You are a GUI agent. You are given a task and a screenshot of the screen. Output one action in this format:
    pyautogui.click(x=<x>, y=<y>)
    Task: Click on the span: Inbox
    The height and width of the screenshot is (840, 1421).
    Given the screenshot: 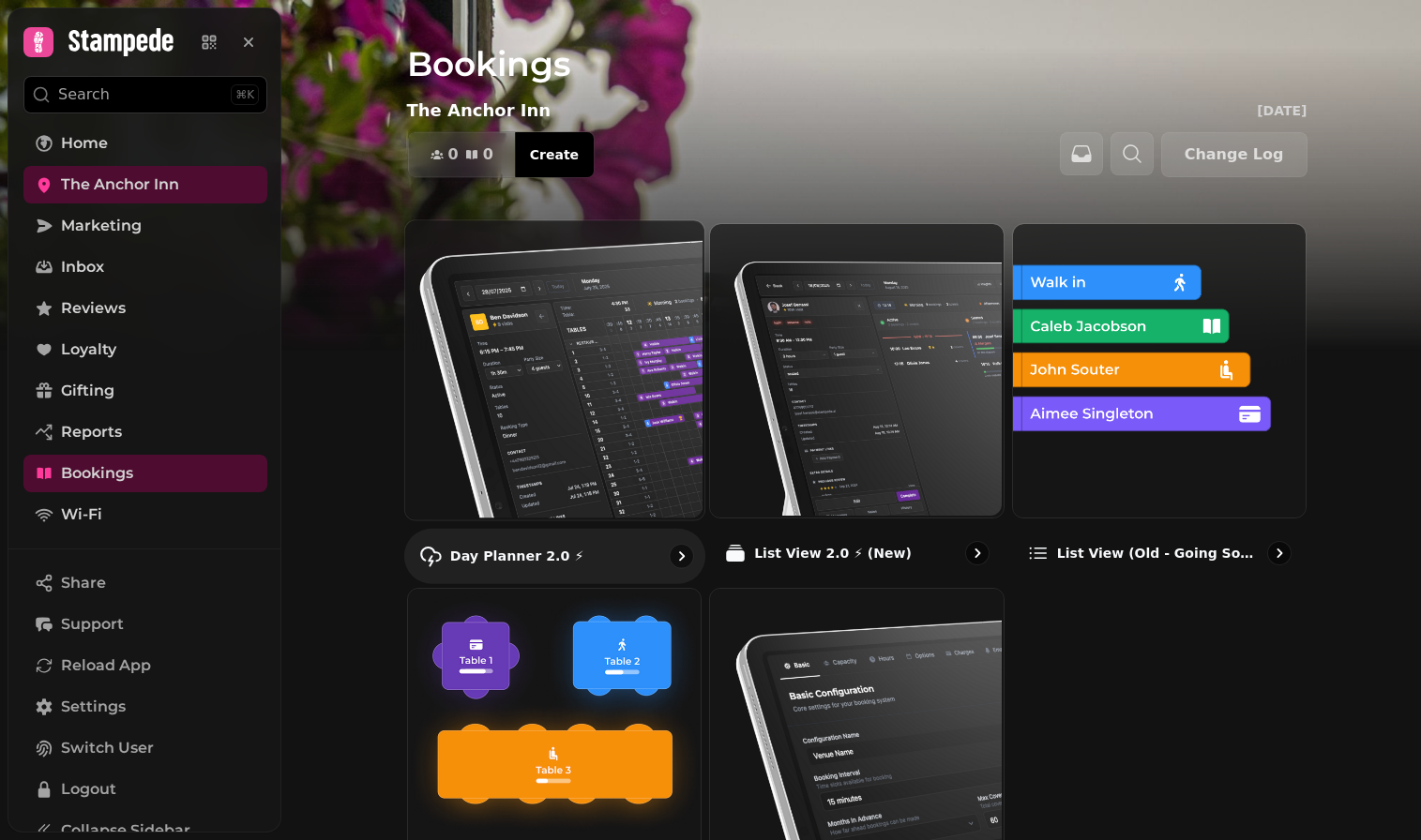 What is the action you would take?
    pyautogui.click(x=82, y=267)
    